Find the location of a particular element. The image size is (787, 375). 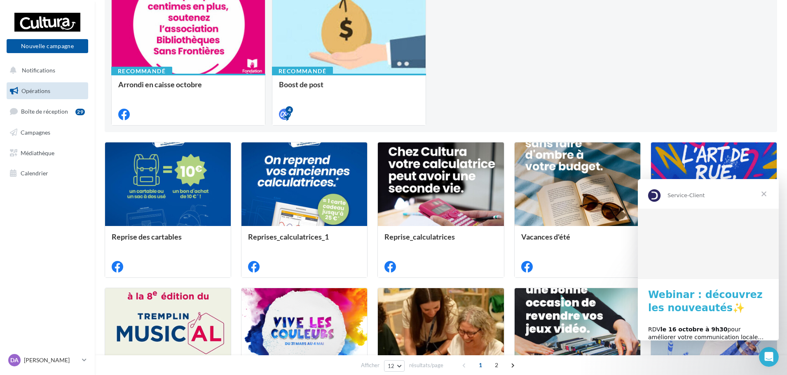

span: 12 is located at coordinates (391, 366).